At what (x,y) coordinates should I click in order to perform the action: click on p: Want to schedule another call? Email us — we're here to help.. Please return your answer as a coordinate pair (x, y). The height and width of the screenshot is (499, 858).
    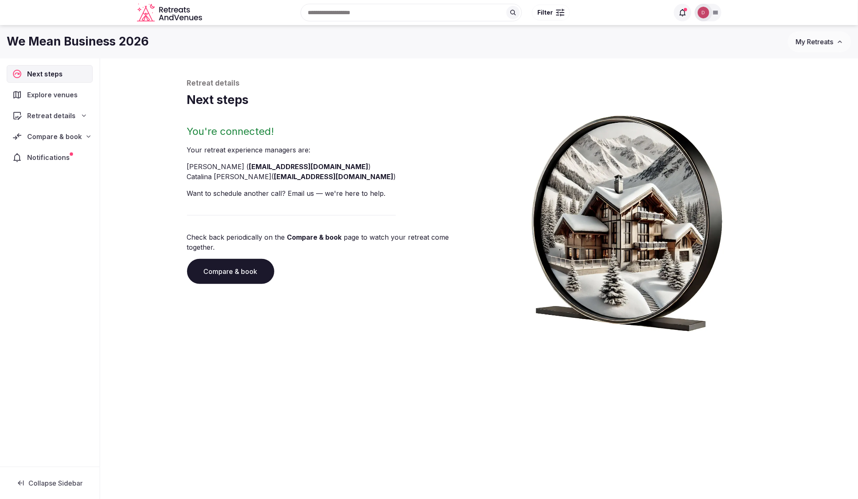
    Looking at the image, I should click on (332, 193).